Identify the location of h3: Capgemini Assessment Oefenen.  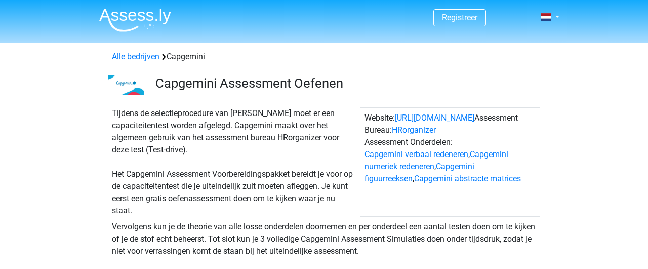
(344, 83).